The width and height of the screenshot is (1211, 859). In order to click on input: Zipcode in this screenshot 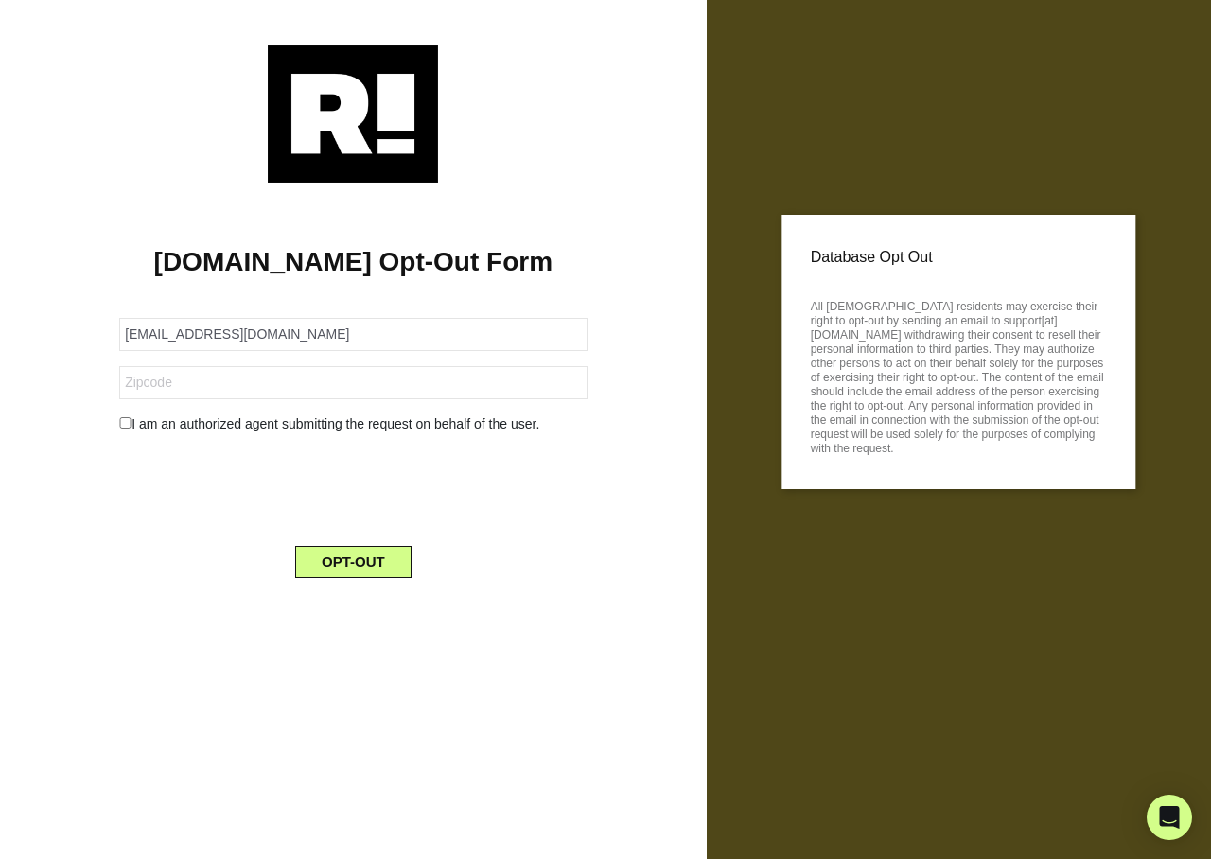, I will do `click(353, 382)`.